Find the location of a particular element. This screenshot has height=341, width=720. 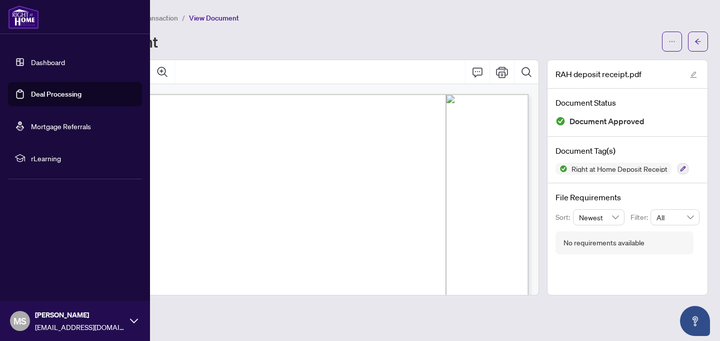

img: Document Status is located at coordinates (561, 121).